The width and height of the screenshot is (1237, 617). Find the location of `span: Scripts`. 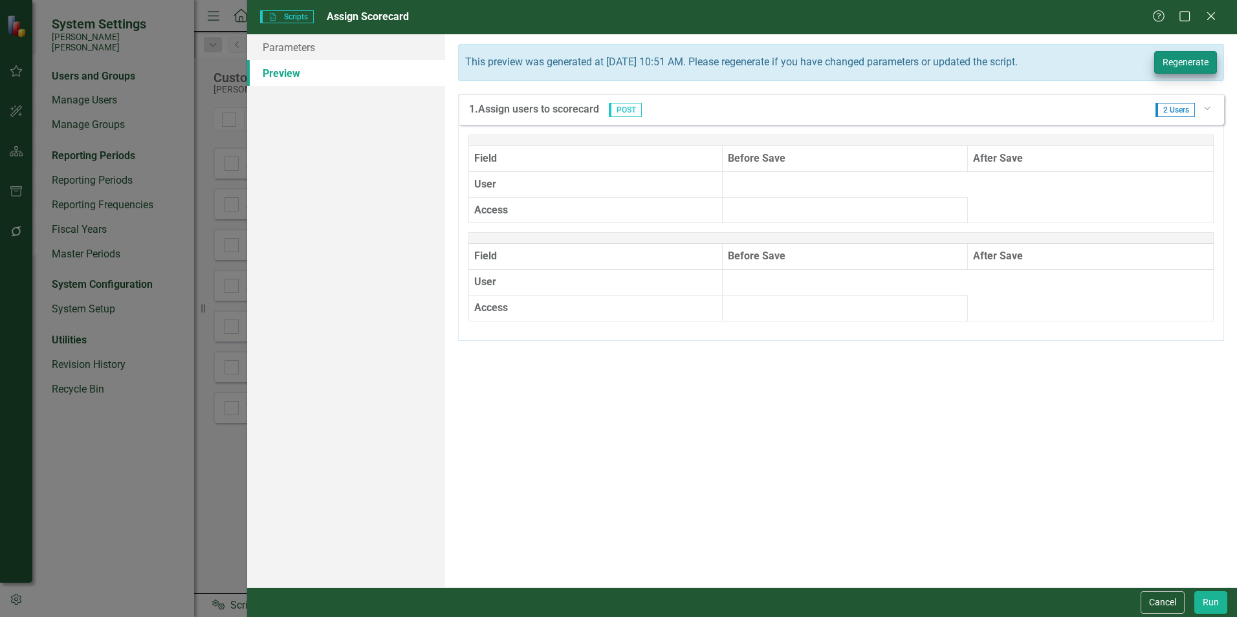

span: Scripts is located at coordinates (287, 17).